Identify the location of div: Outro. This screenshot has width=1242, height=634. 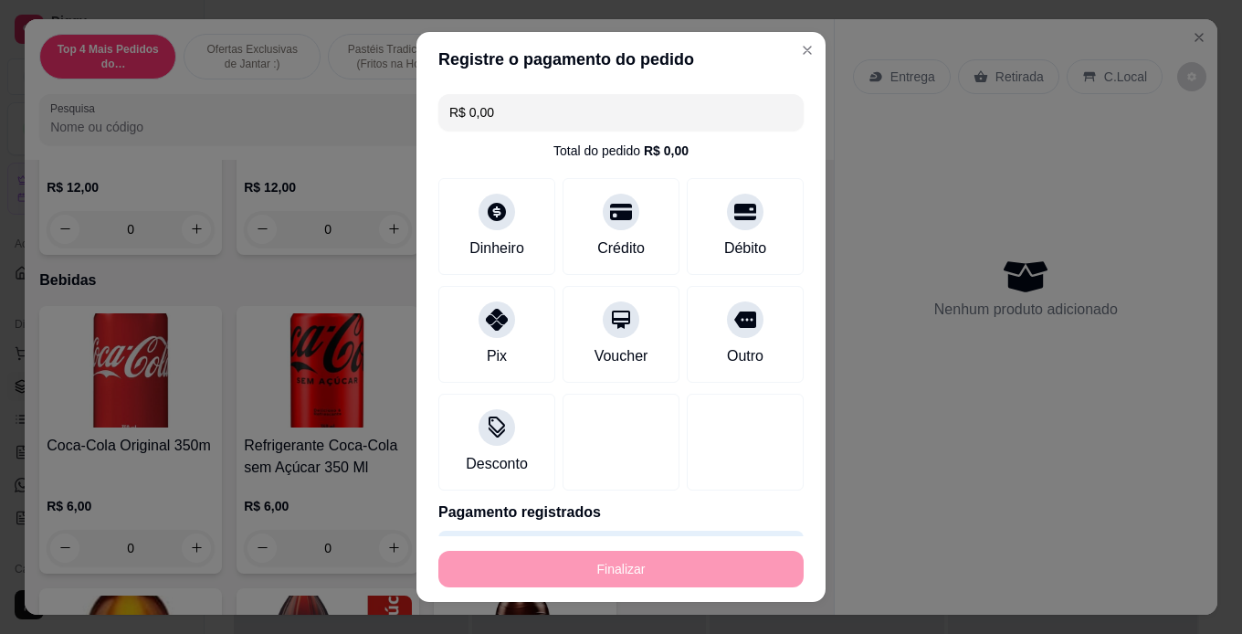
(745, 356).